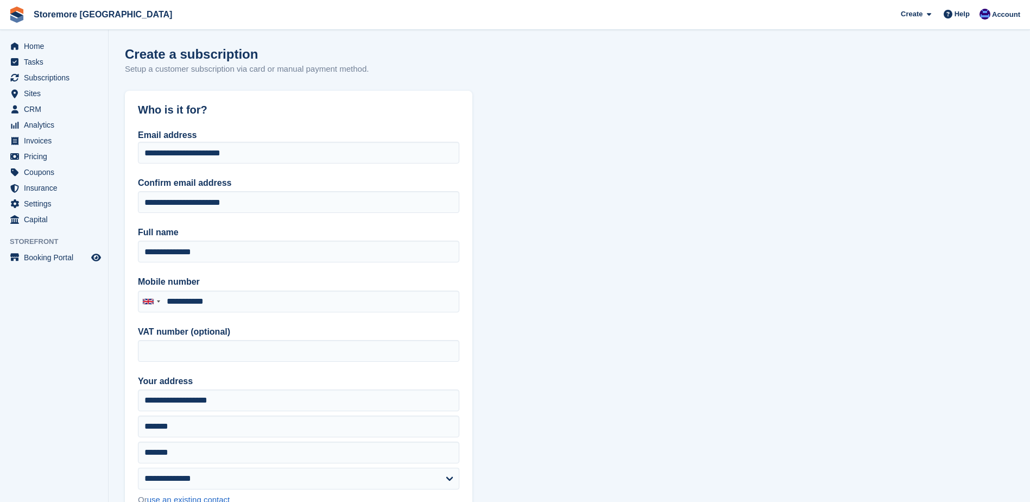 This screenshot has height=502, width=1030. What do you see at coordinates (56, 188) in the screenshot?
I see `span: Insurance` at bounding box center [56, 188].